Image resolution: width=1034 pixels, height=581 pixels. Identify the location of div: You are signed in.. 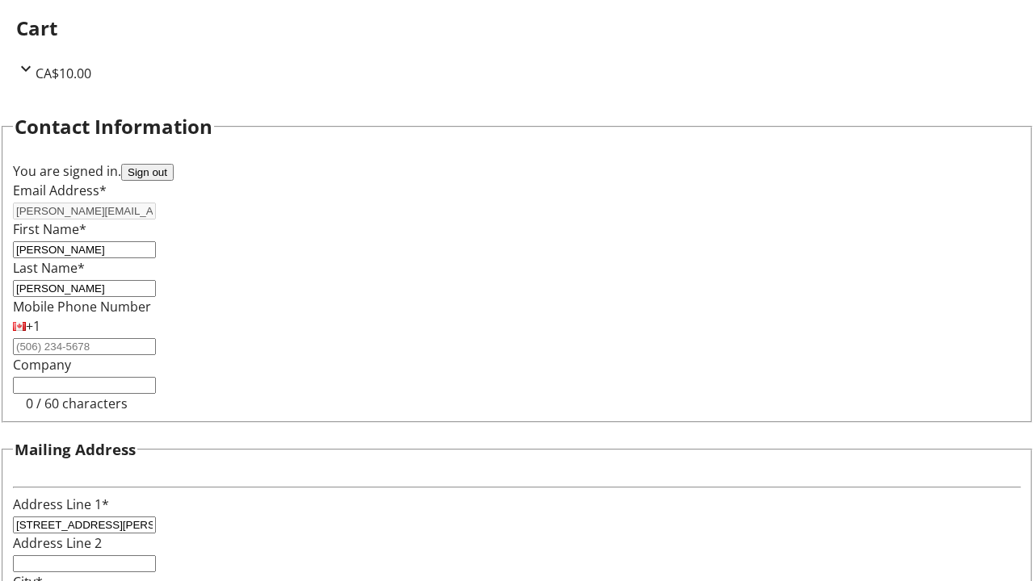
(517, 171).